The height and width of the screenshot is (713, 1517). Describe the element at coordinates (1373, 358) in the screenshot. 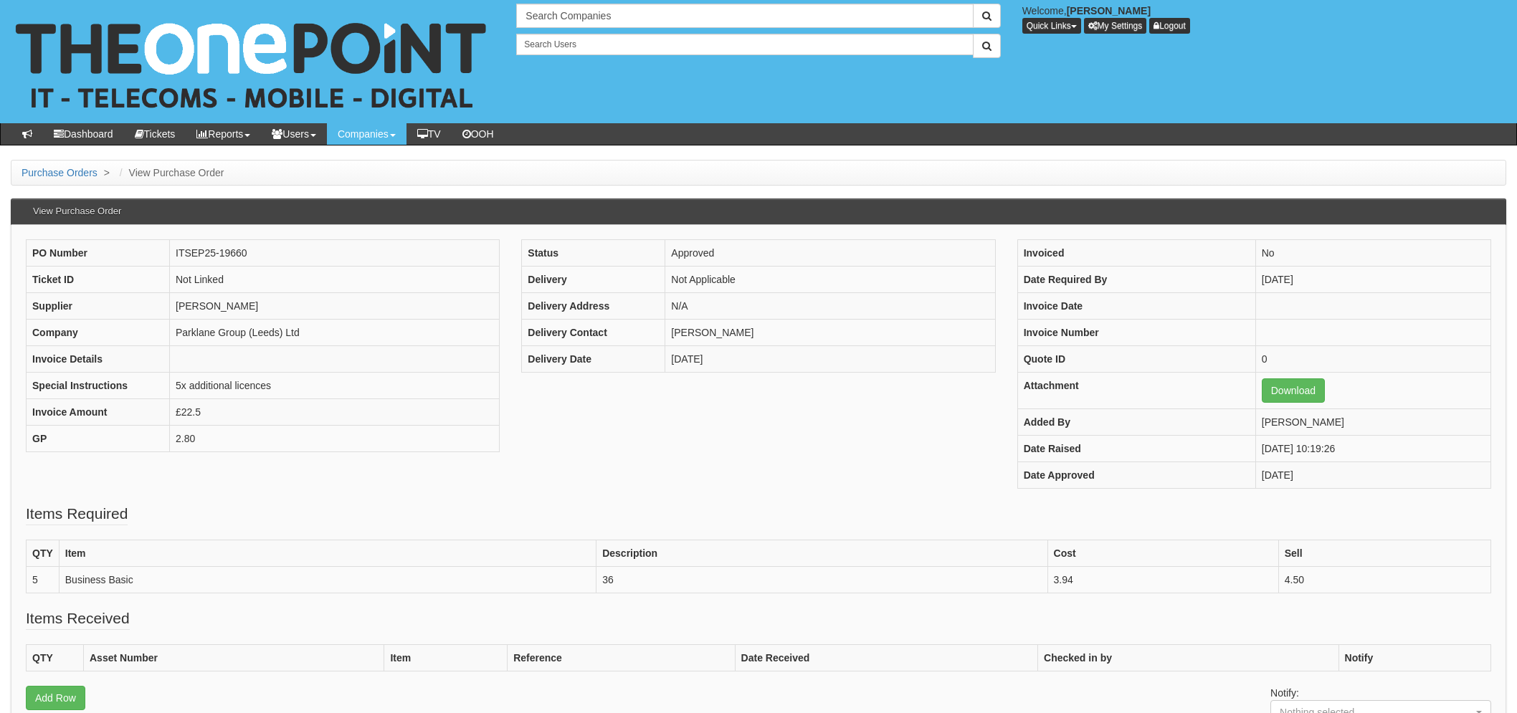

I see `td: 0` at that location.